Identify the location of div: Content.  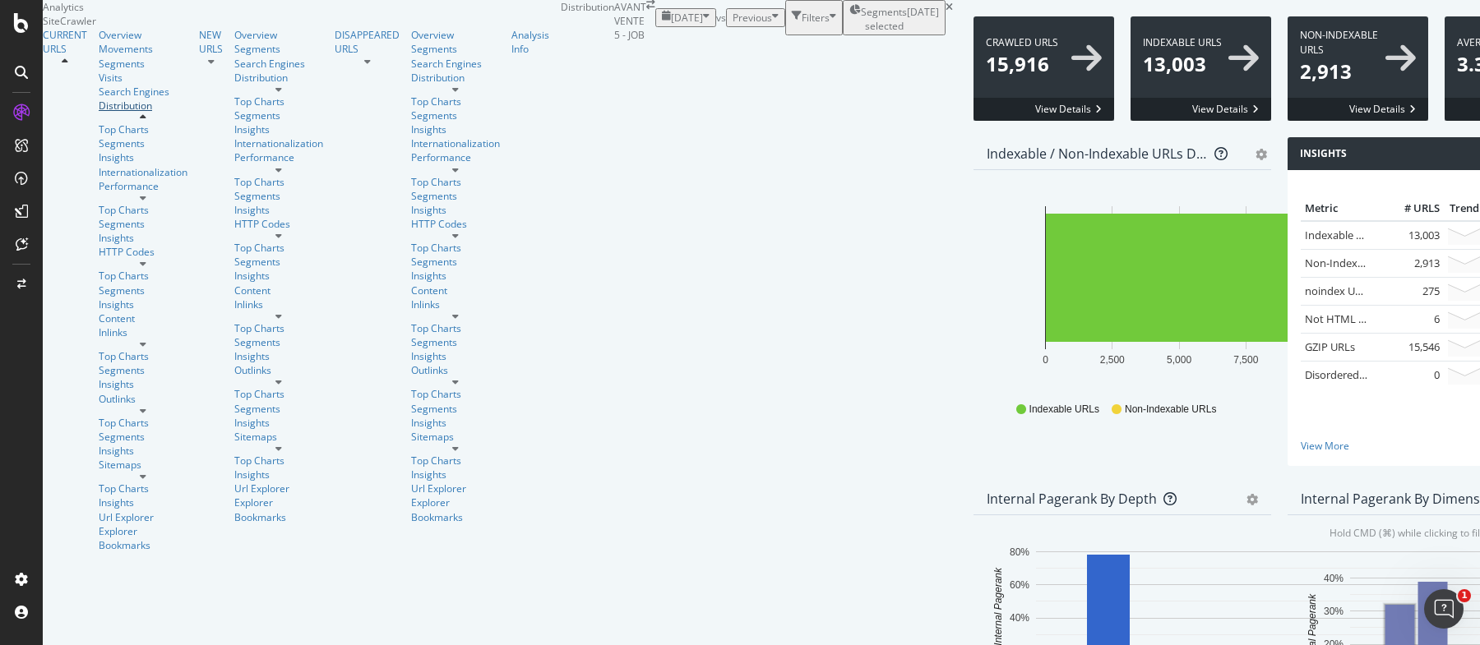
(143, 318).